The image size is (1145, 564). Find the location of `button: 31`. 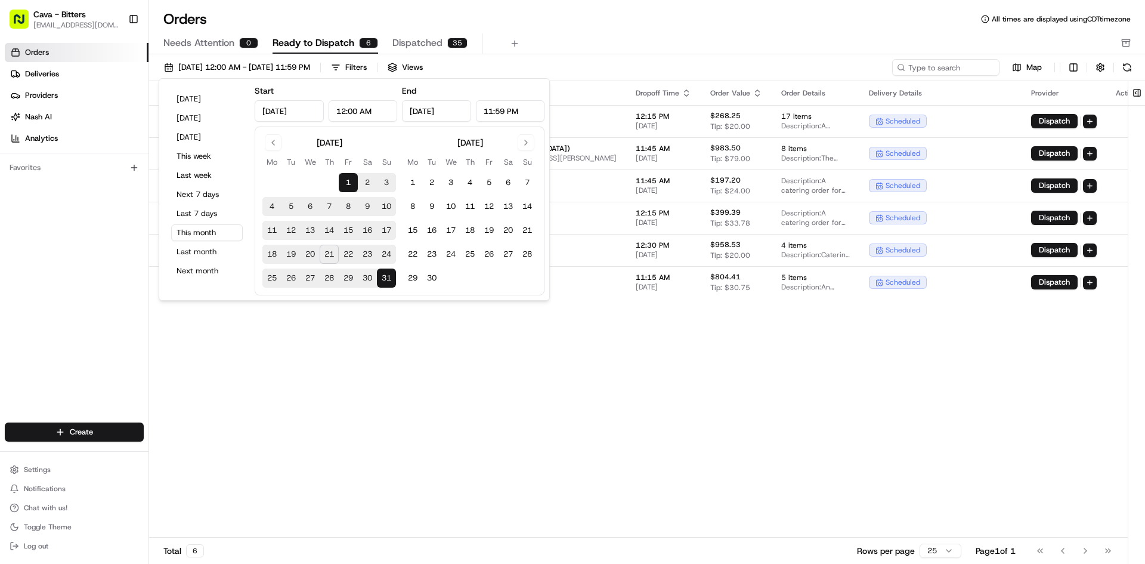

button: 31 is located at coordinates (387, 278).